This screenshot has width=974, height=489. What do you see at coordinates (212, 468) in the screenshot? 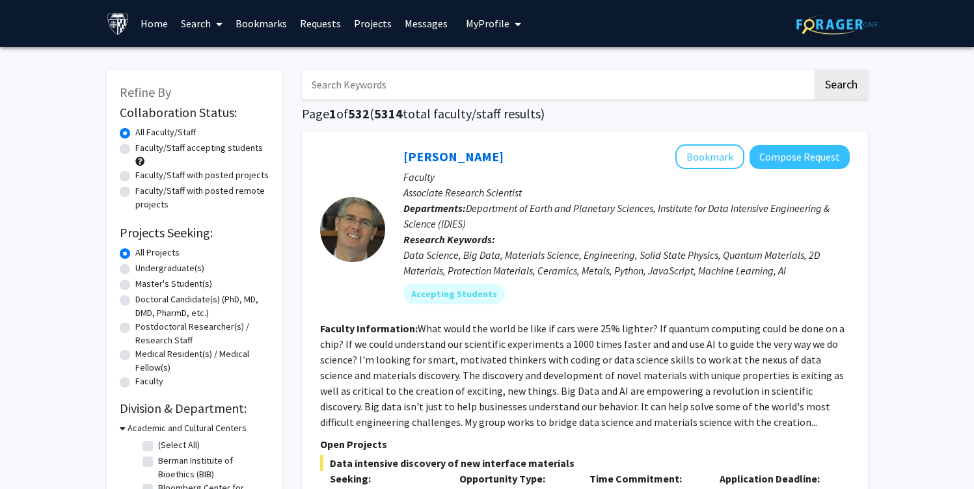
I see `label: Berman Institute of Bioethics (BIB)` at bounding box center [212, 468].